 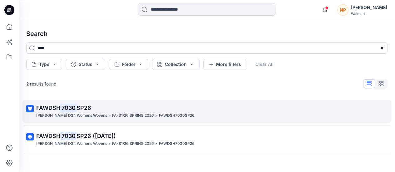 I want to click on span: SP26, so click(x=84, y=108).